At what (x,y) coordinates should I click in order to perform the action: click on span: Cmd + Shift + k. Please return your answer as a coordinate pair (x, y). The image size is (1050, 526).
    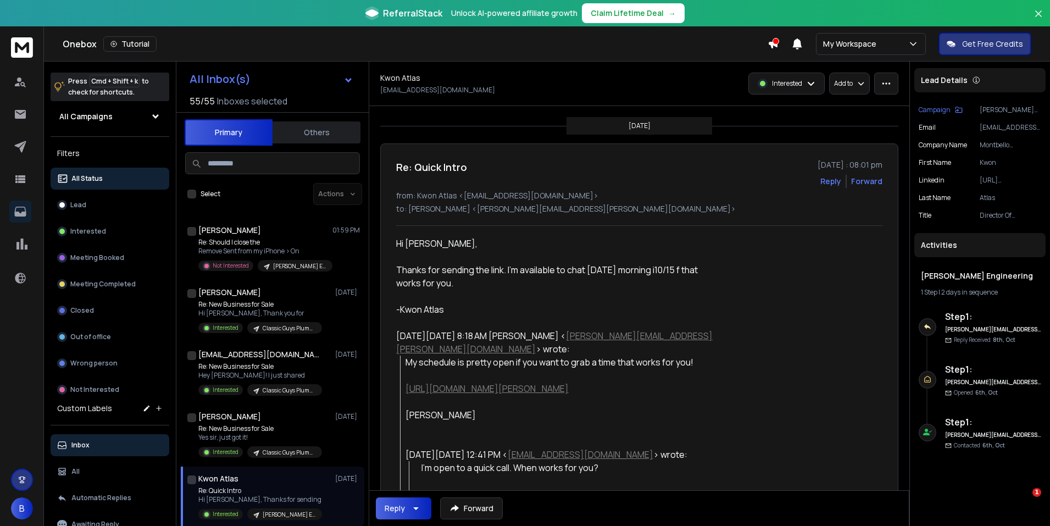
    Looking at the image, I should click on (114, 81).